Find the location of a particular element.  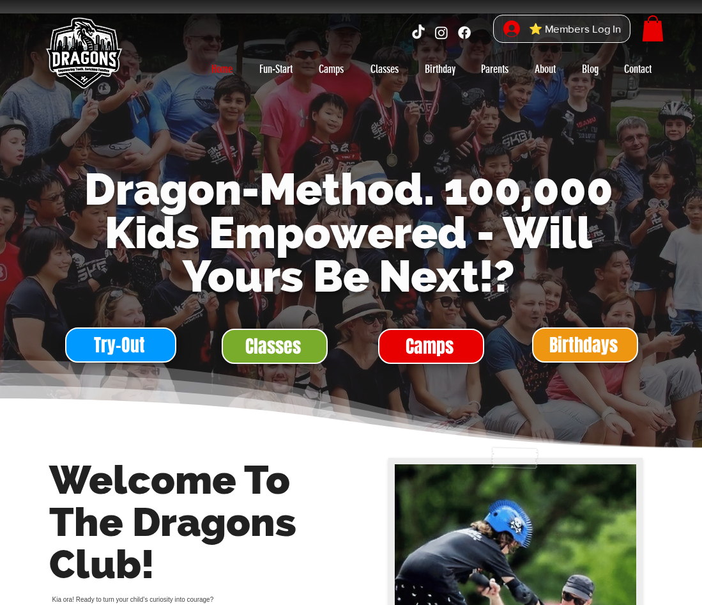

a: Contact is located at coordinates (639, 69).